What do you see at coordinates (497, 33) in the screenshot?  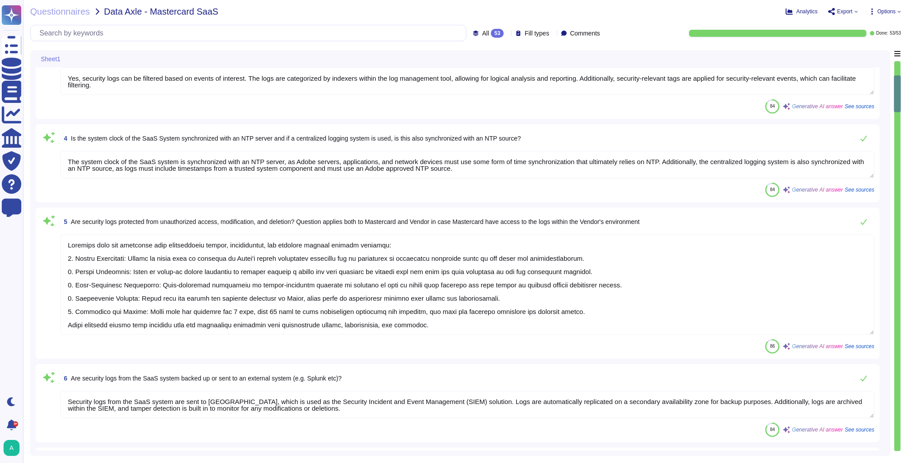 I see `div: 53` at bounding box center [497, 33].